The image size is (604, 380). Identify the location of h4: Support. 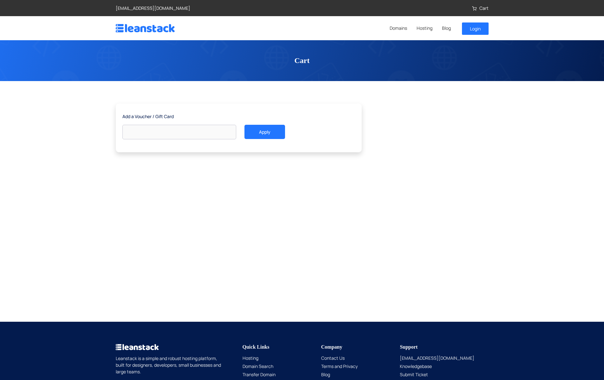
(439, 347).